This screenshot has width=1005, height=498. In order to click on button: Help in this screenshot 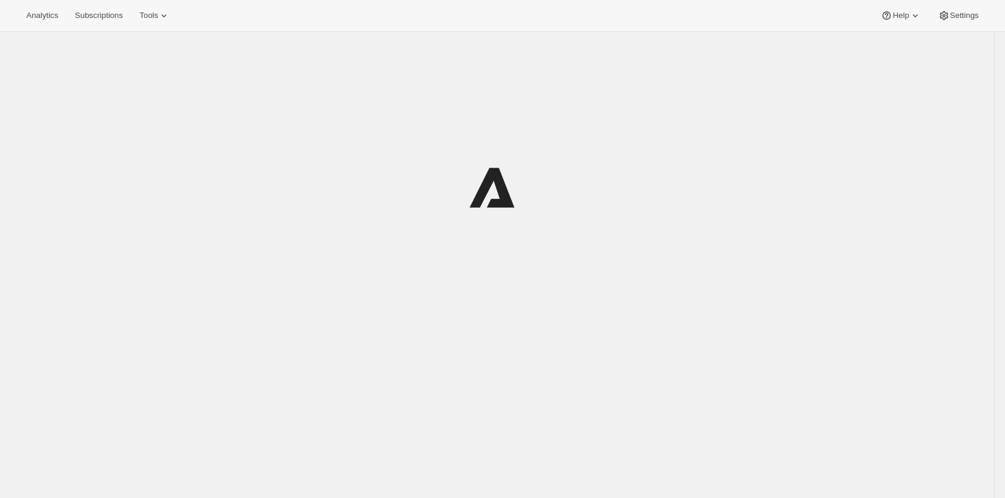, I will do `click(900, 16)`.